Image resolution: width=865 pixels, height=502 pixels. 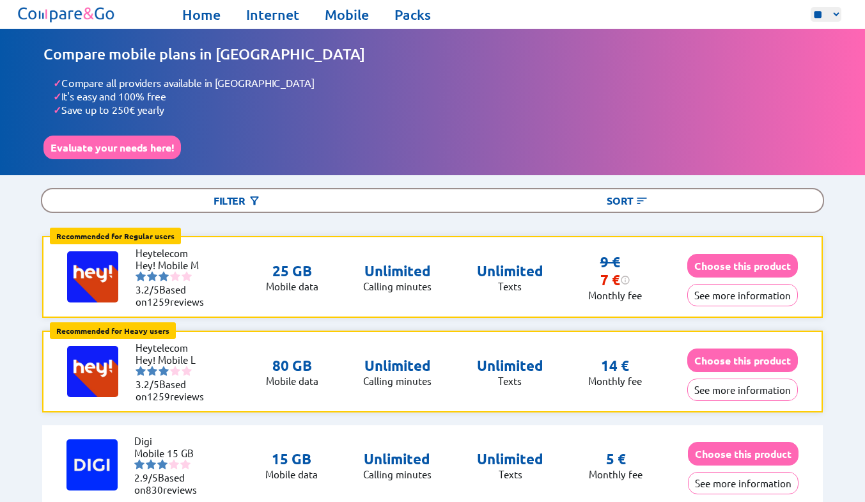 I want to click on b: Recommended for Heavy users, so click(x=112, y=330).